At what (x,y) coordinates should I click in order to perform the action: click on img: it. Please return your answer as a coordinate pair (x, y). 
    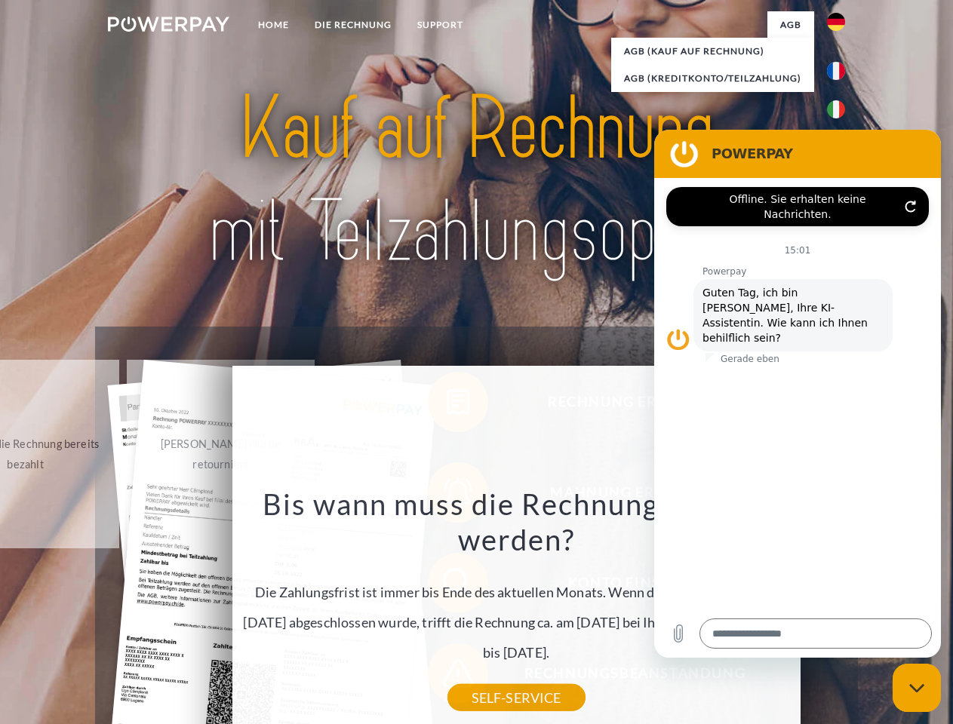
    Looking at the image, I should click on (836, 109).